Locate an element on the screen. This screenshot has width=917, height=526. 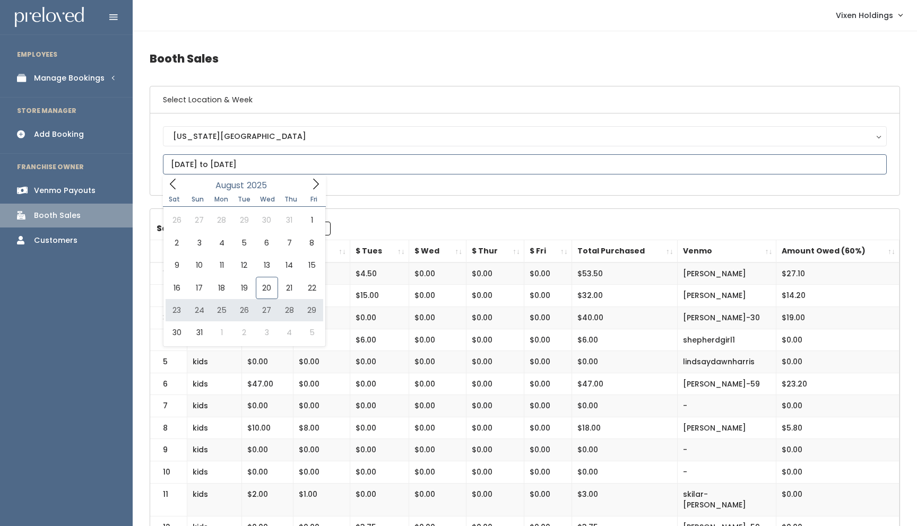
span: August 28, 2025 is located at coordinates (289, 310).